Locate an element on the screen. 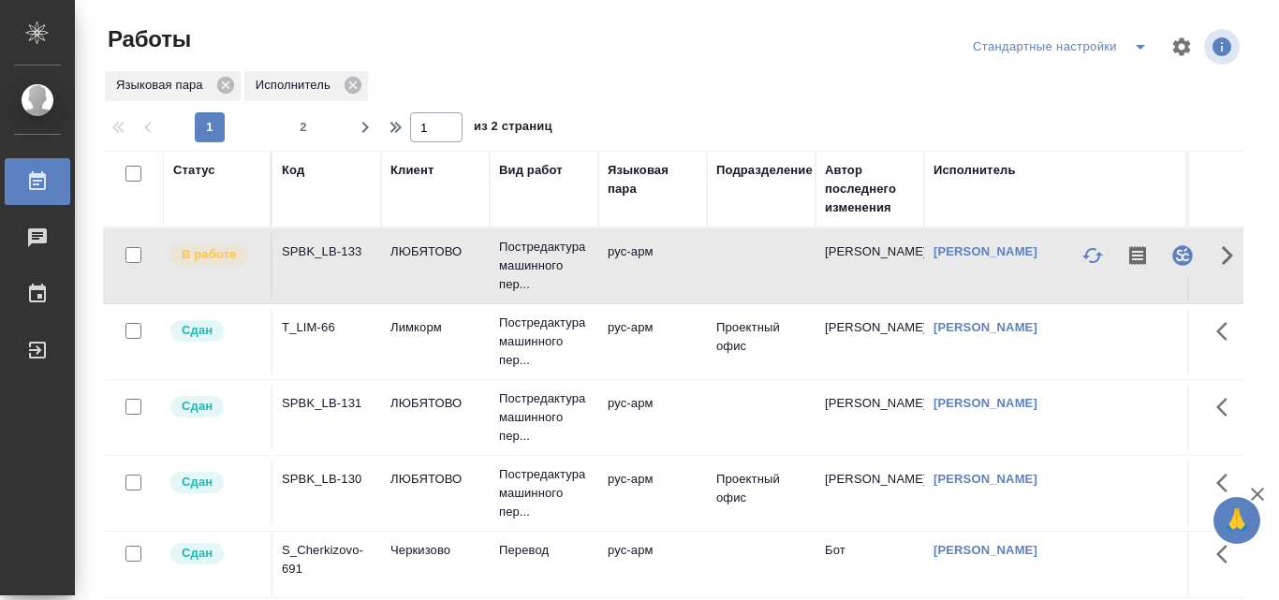  span: Посмотреть информацию is located at coordinates (1223, 47).